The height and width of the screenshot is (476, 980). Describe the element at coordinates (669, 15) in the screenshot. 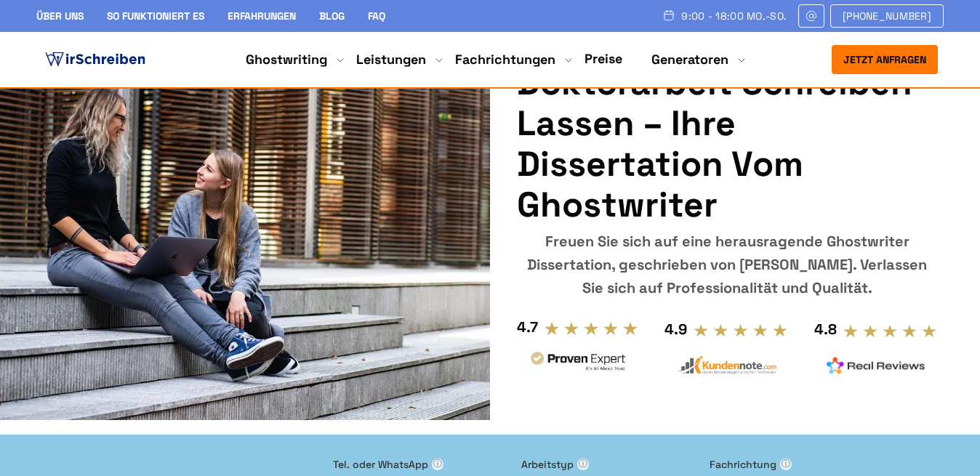

I see `img: Schedule` at that location.